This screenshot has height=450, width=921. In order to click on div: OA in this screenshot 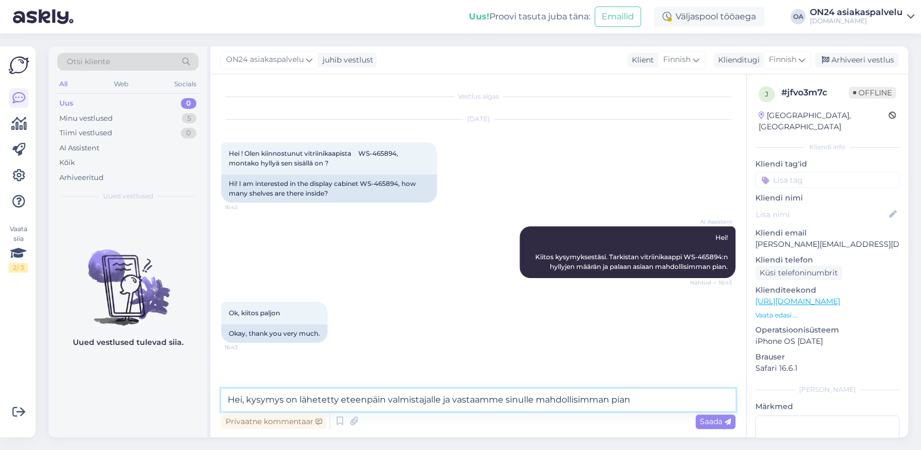, I will do `click(798, 17)`.